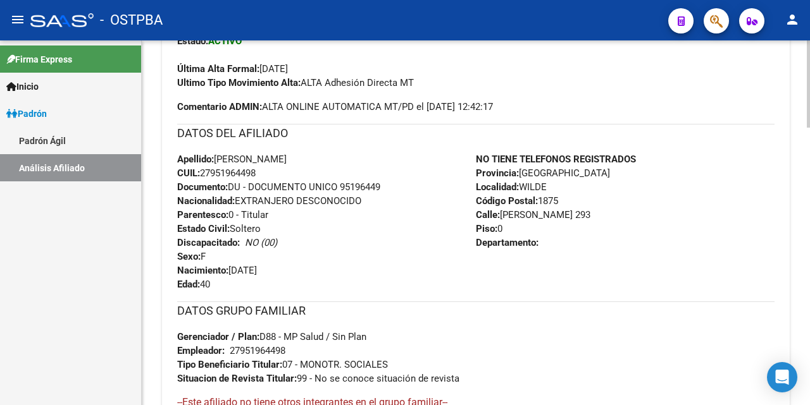 The image size is (810, 405). I want to click on strong: Nacionalidad:, so click(206, 201).